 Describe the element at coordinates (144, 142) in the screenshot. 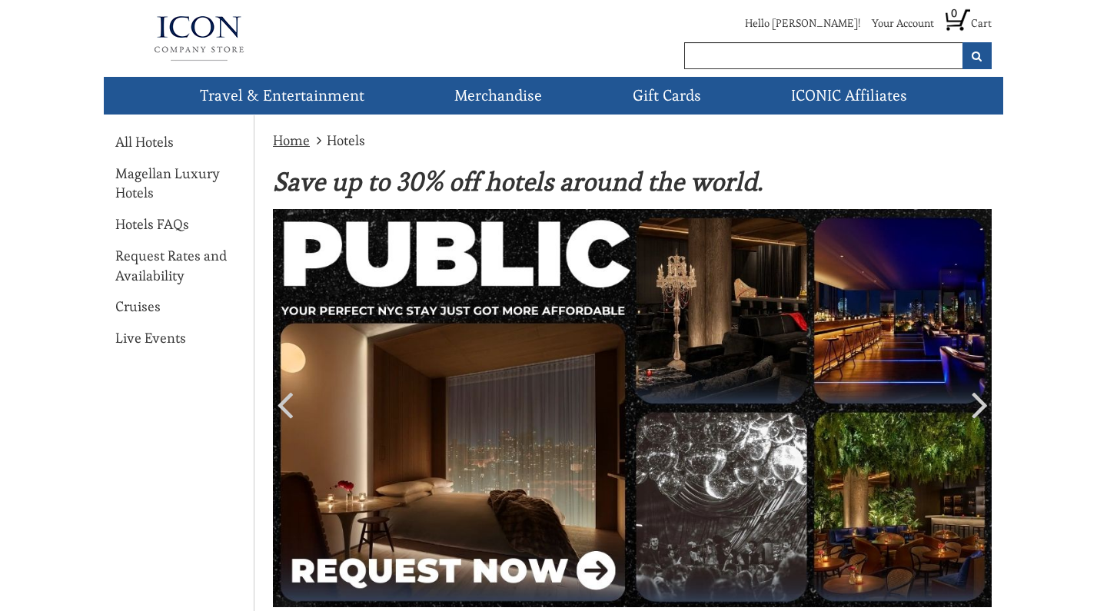

I see `a: All Hotels` at that location.